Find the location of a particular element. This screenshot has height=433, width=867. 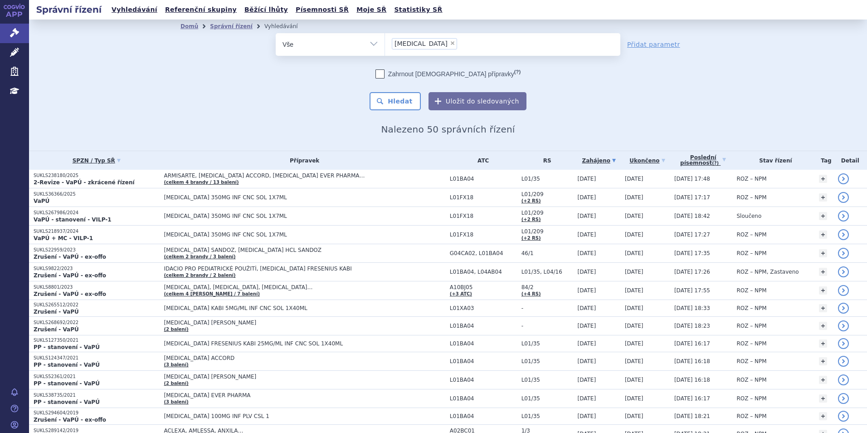

a: Domů is located at coordinates (189, 26).